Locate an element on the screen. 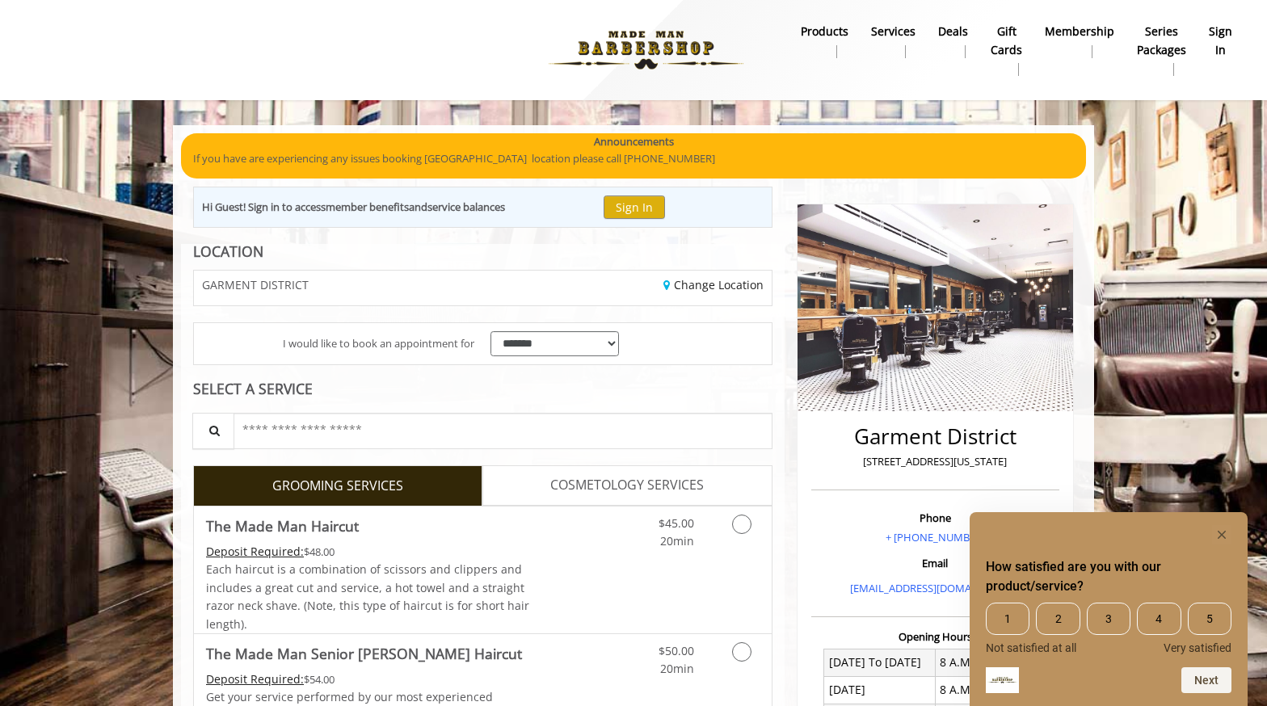 Image resolution: width=1267 pixels, height=706 pixels. a: ServicesServices is located at coordinates (893, 41).